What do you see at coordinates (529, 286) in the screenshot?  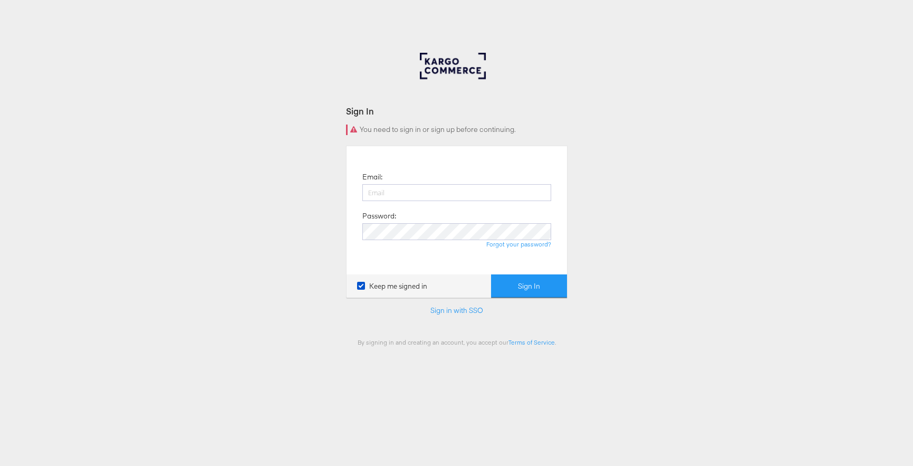 I see `button: Sign In` at bounding box center [529, 286].